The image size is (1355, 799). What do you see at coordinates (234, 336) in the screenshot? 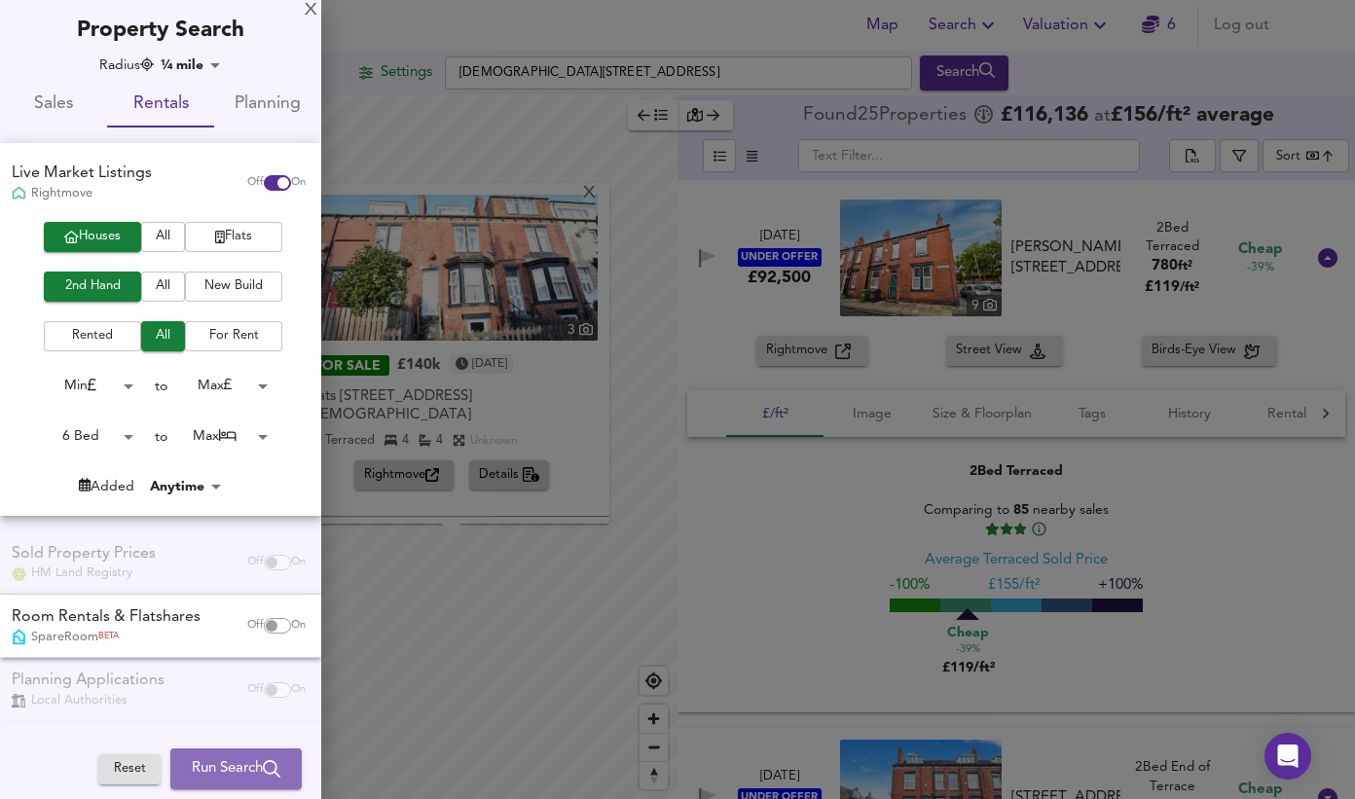
I see `button: For Rent` at bounding box center [234, 336].